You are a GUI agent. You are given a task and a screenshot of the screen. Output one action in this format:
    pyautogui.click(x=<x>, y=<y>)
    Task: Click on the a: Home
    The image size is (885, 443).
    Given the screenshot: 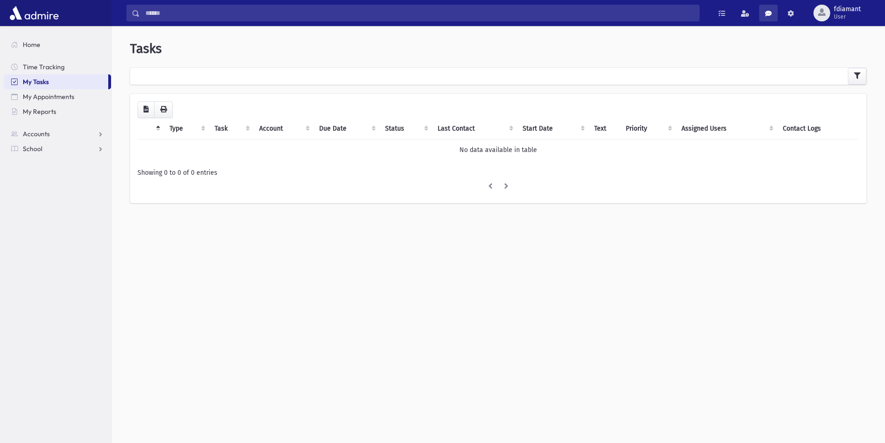 What is the action you would take?
    pyautogui.click(x=57, y=45)
    